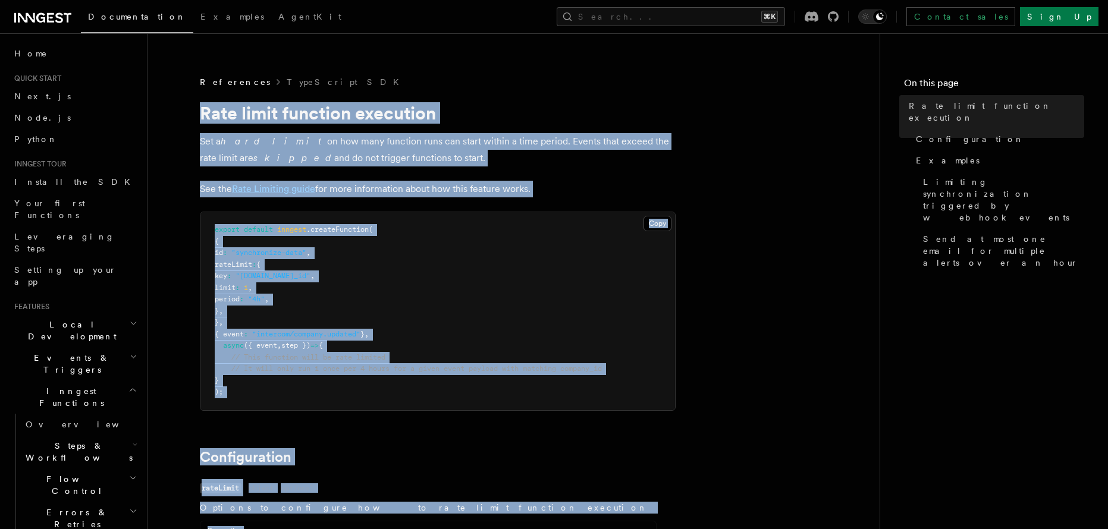 Image resolution: width=1108 pixels, height=529 pixels. Describe the element at coordinates (70, 331) in the screenshot. I see `span: Local Development` at that location.